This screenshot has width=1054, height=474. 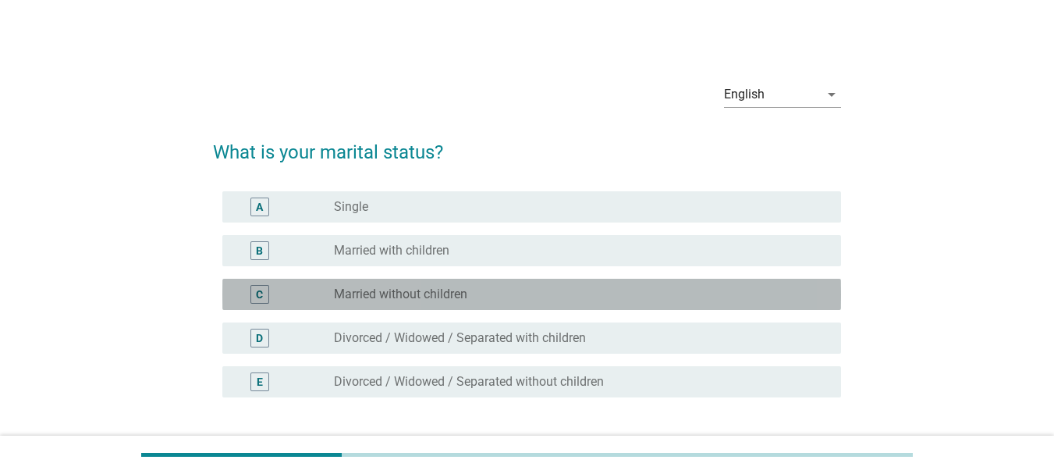 I want to click on label: Single, so click(x=351, y=207).